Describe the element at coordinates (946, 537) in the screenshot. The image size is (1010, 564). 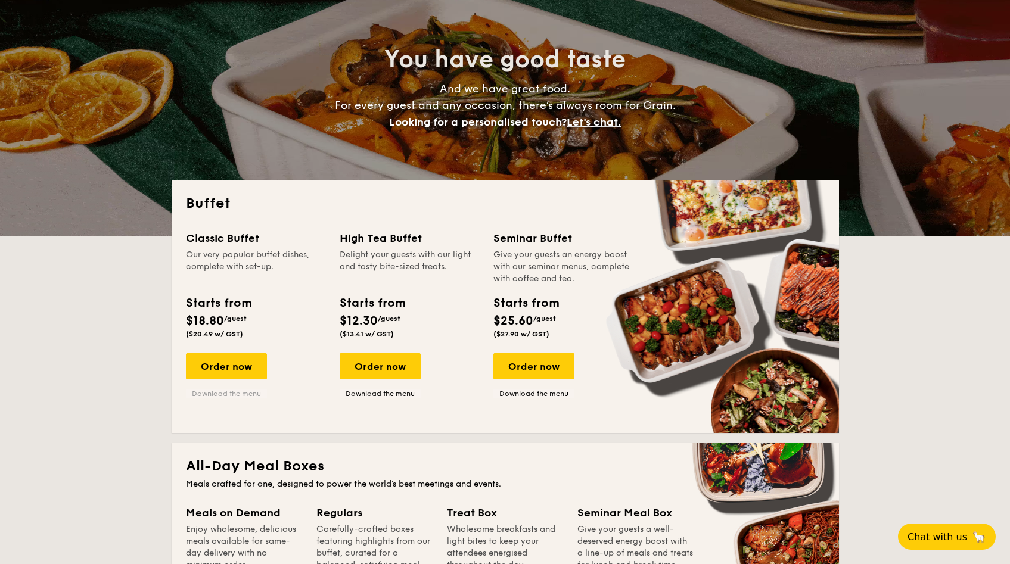
I see `button: Chat with us🦙` at that location.